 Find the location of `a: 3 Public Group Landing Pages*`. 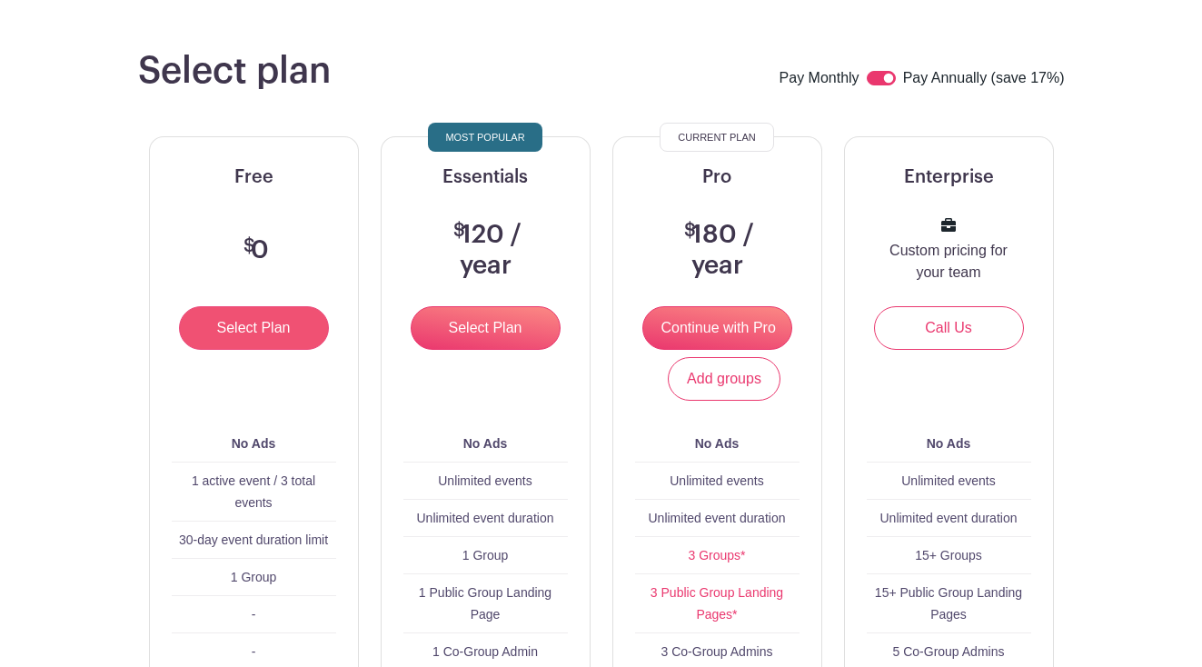

a: 3 Public Group Landing Pages* is located at coordinates (717, 603).